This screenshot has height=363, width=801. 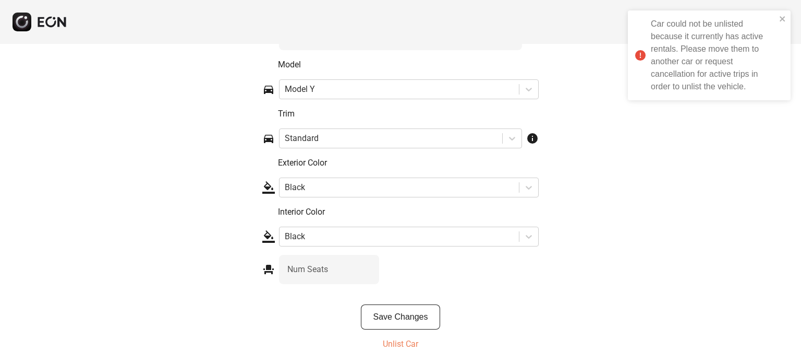 I want to click on div: Car could not be unlisted because it currently has active rentals. Please move them to another ca..., so click(x=714, y=55).